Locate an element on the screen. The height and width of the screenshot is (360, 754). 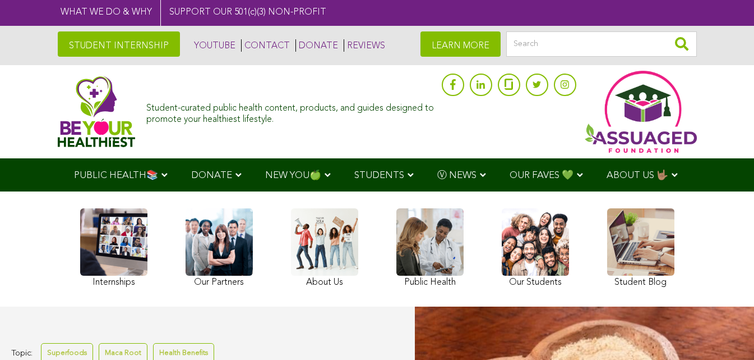
img: glassdoor is located at coordinates (509, 84).